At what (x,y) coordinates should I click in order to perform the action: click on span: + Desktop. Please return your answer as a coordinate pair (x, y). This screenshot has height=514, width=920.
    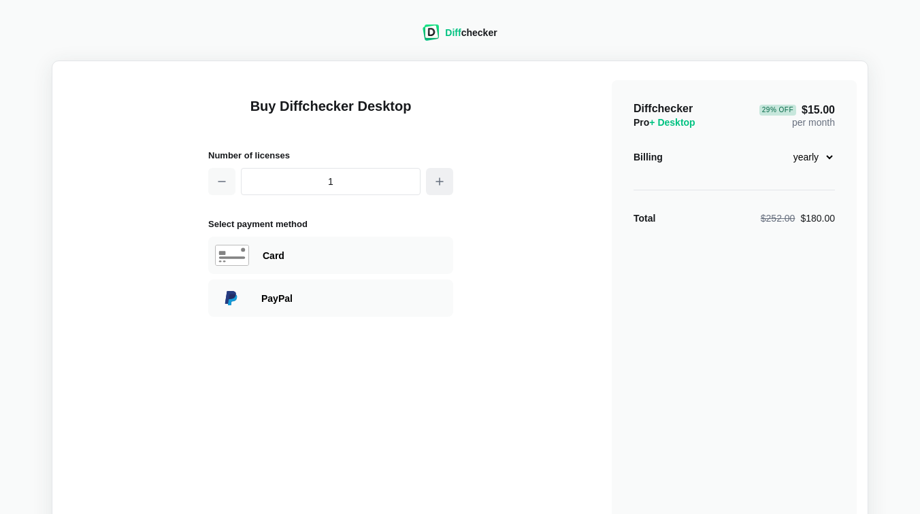
    Looking at the image, I should click on (672, 122).